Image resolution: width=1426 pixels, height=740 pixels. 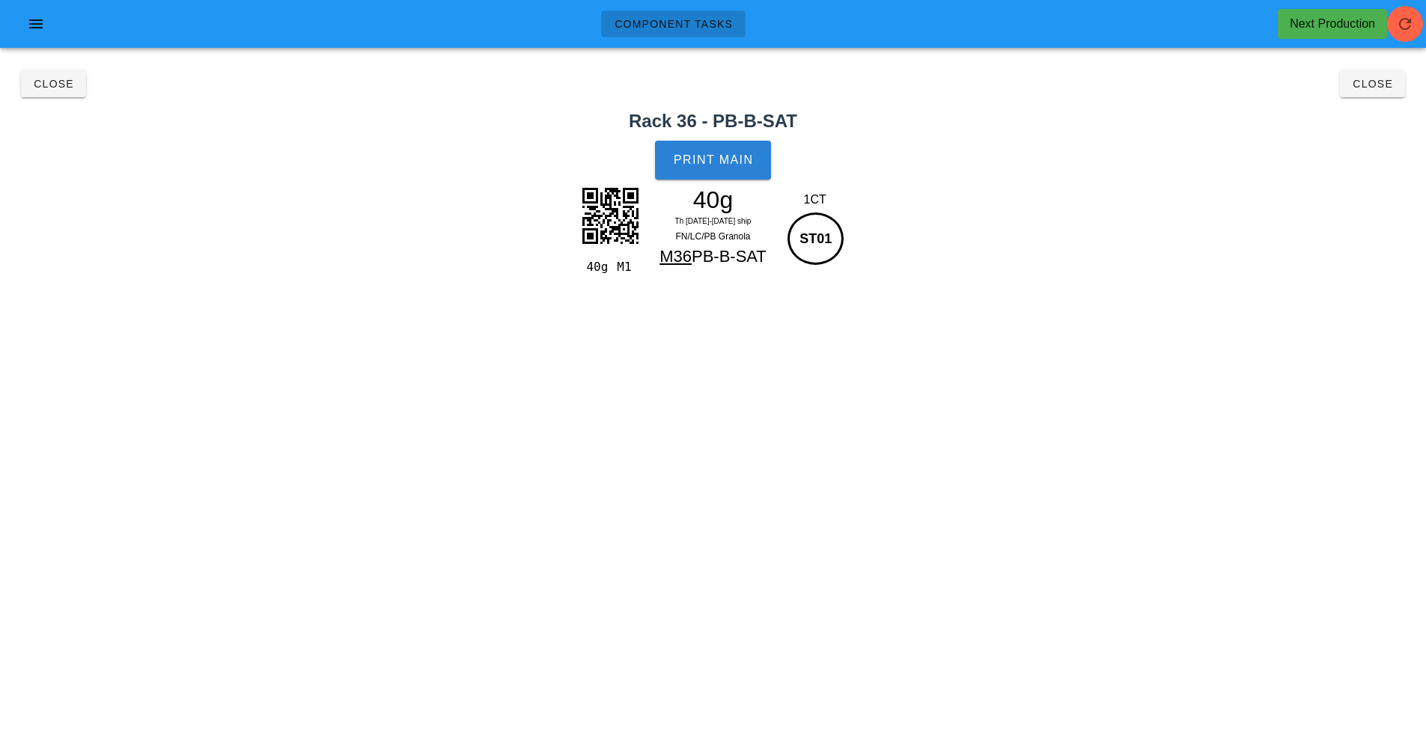 What do you see at coordinates (815, 239) in the screenshot?
I see `div: ST01` at bounding box center [815, 239].